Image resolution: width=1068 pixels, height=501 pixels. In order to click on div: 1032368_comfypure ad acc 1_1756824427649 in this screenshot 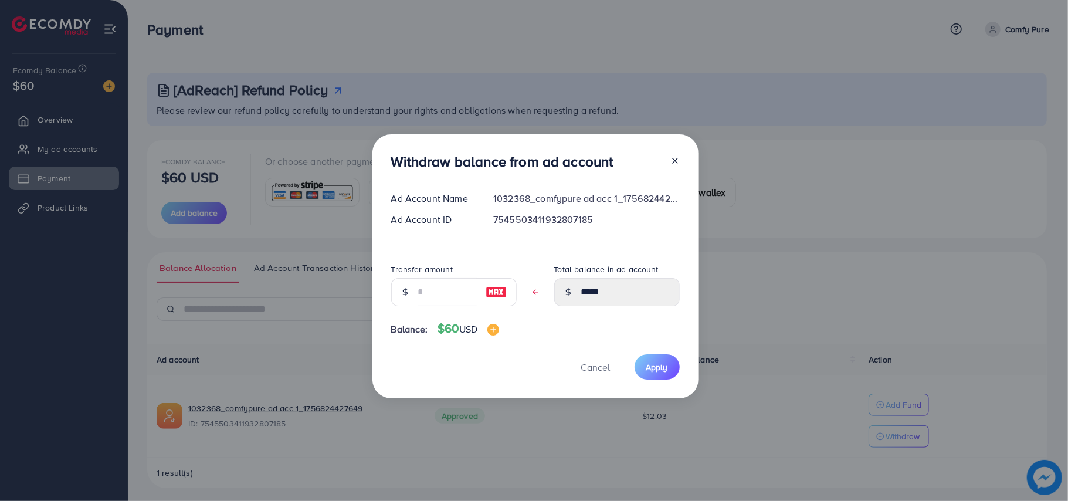, I will do `click(586, 198)`.